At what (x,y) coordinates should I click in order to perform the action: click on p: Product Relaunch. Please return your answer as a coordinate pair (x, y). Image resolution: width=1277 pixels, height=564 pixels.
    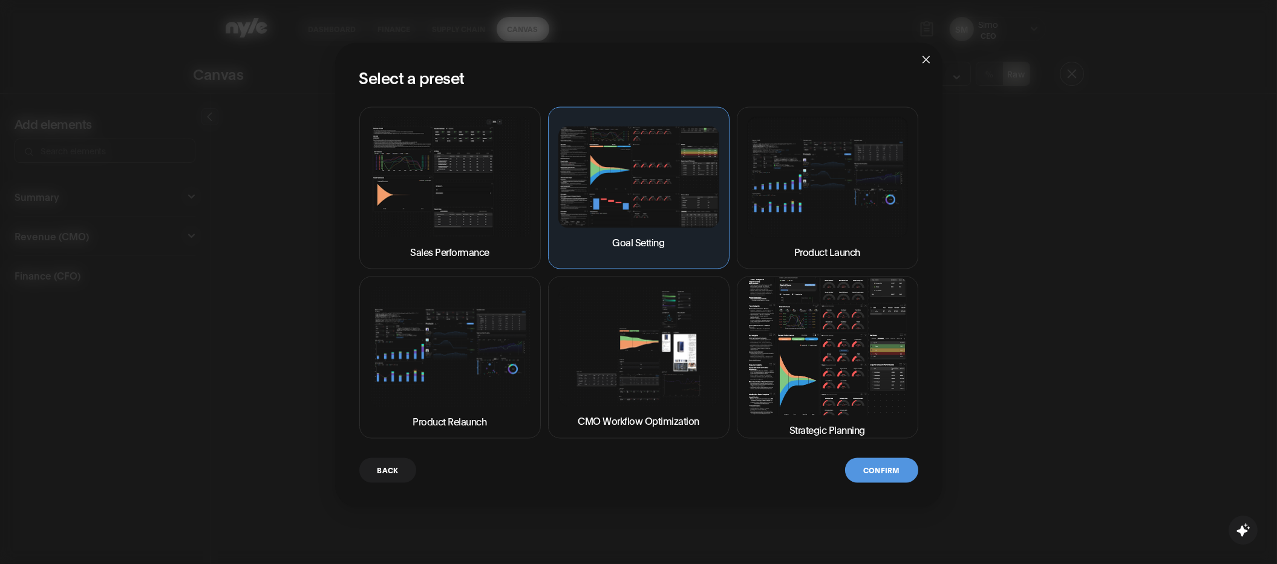
    Looking at the image, I should click on (450, 421).